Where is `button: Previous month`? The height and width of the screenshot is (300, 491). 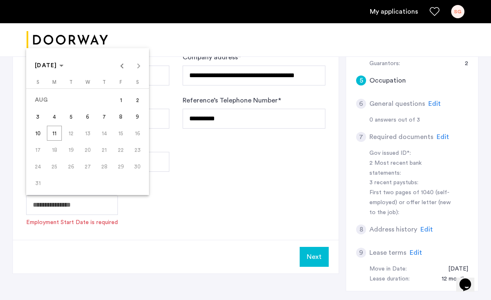
button: Previous month is located at coordinates (122, 66).